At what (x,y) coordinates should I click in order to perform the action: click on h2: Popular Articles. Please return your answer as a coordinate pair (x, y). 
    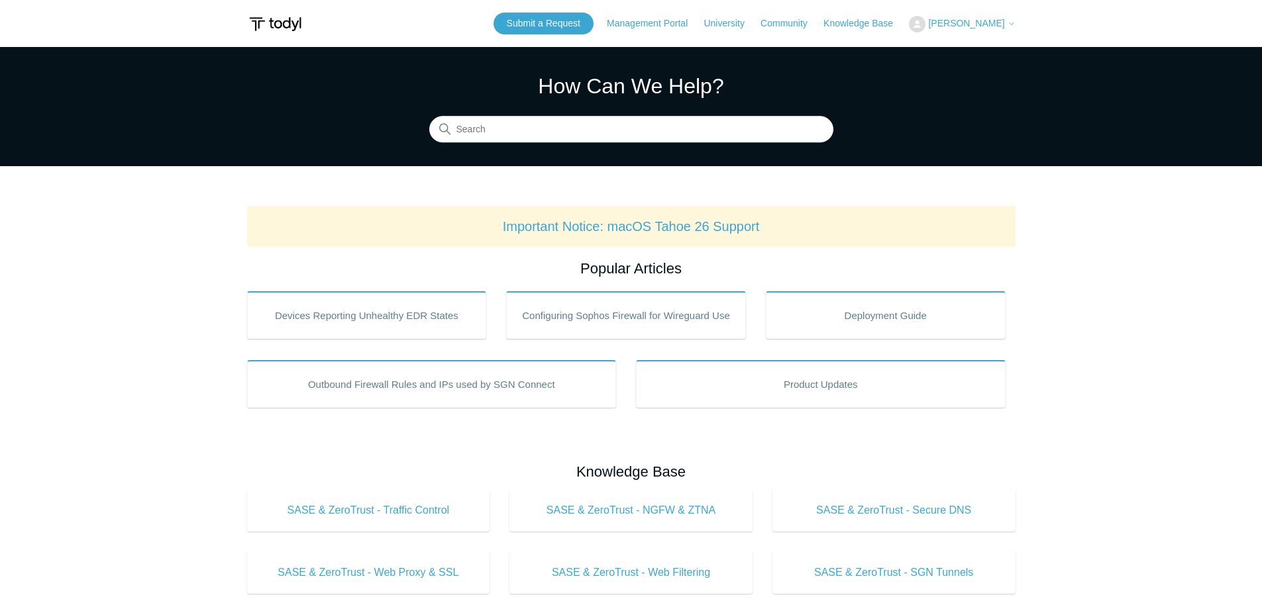
    Looking at the image, I should click on (631, 268).